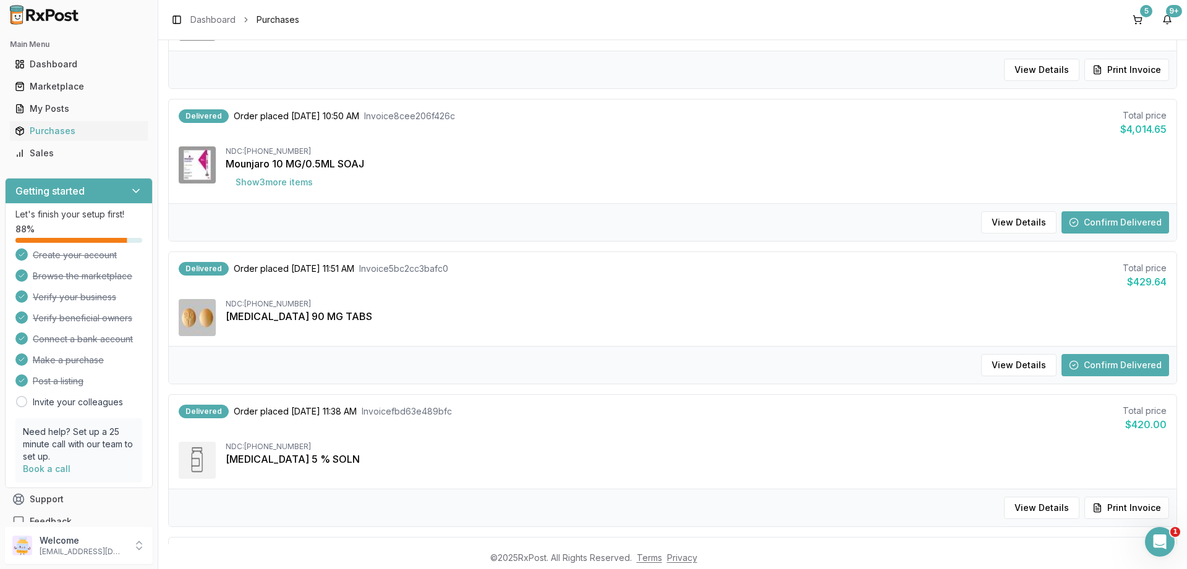  I want to click on div: Mounjaro 10 MG/0.5ML SOAJ, so click(696, 164).